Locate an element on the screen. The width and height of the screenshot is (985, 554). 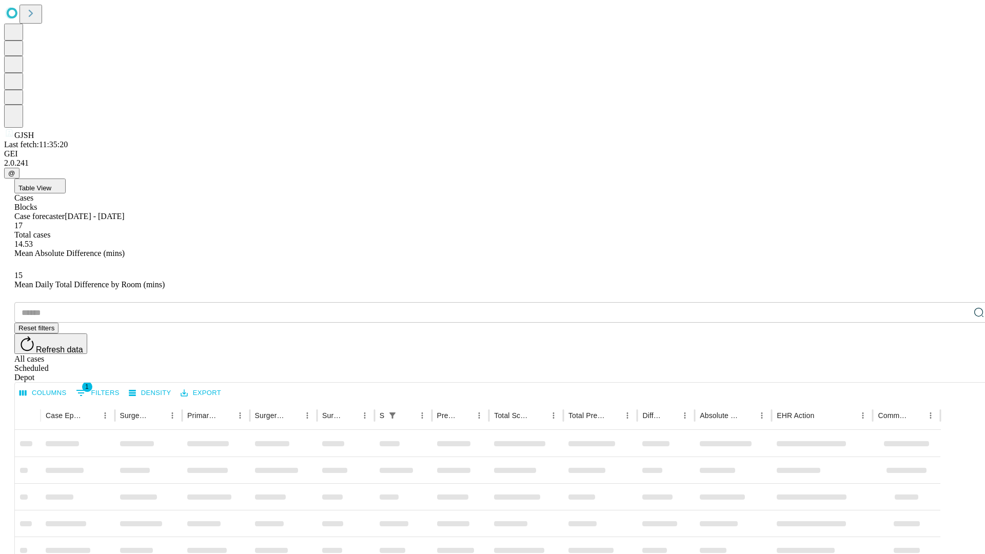
div: EHR Action is located at coordinates (795, 415).